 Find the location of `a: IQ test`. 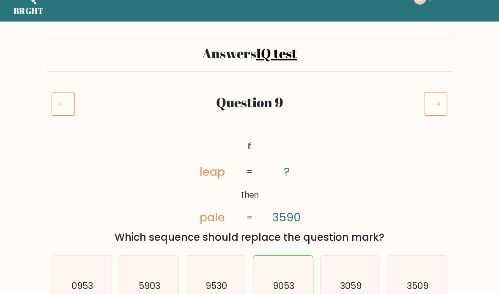

a: IQ test is located at coordinates (276, 53).